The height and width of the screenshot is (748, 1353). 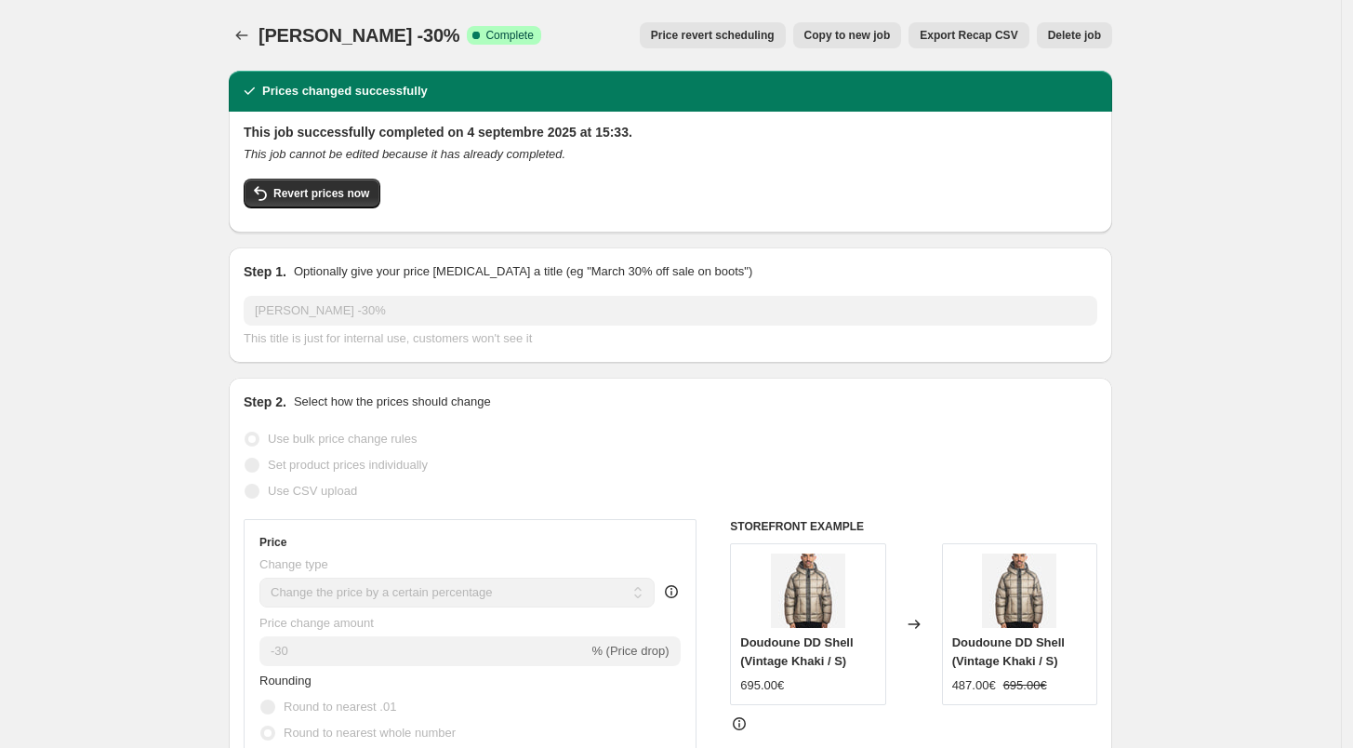 What do you see at coordinates (847, 35) in the screenshot?
I see `button: Copy to new job` at bounding box center [847, 35].